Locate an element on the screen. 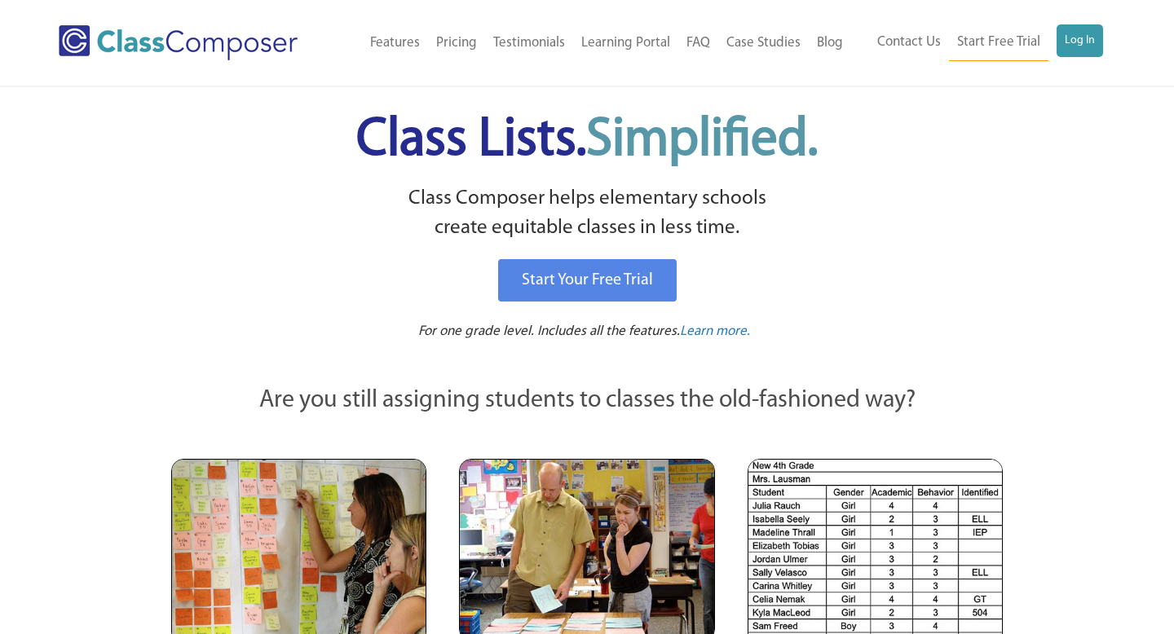 This screenshot has width=1174, height=634. span: Class Lists. is located at coordinates (587, 140).